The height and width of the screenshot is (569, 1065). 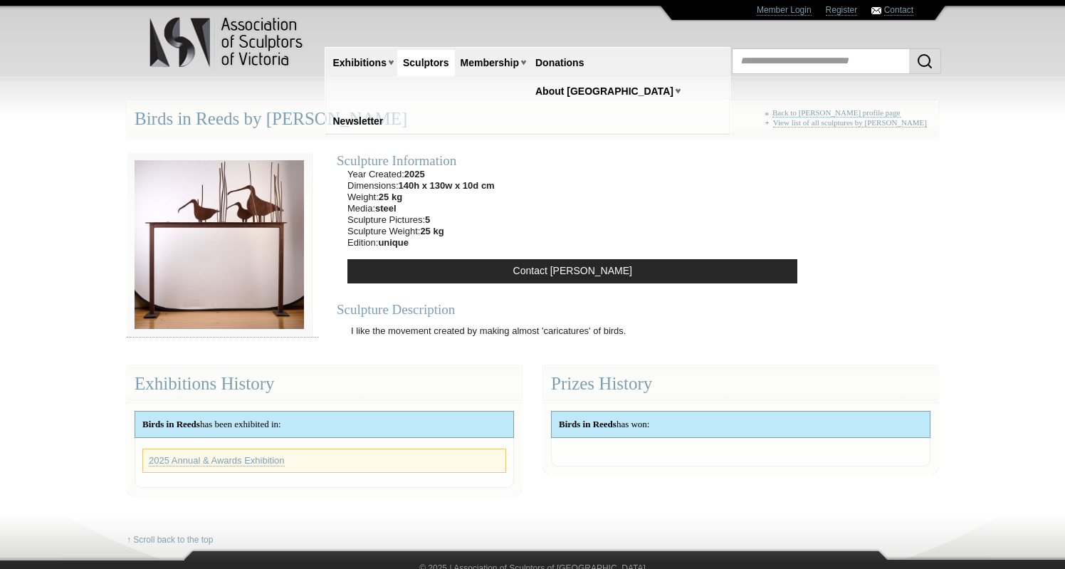 What do you see at coordinates (877, 11) in the screenshot?
I see `img: Contact ASV` at bounding box center [877, 11].